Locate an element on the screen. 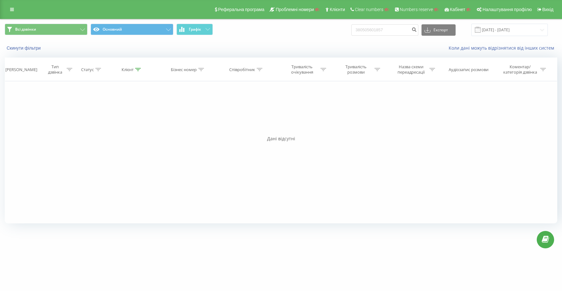  span: Клієнти is located at coordinates (337, 9).